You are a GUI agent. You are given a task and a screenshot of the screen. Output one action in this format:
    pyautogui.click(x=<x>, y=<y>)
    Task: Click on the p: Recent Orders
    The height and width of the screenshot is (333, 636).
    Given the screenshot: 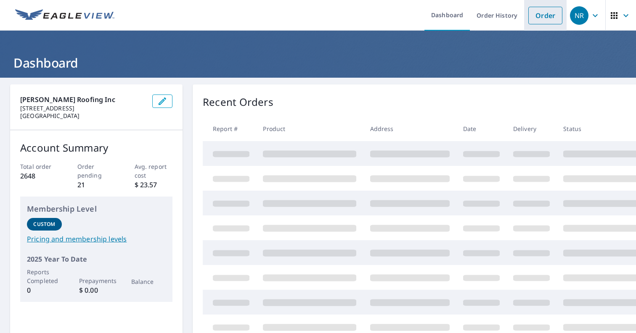 What is the action you would take?
    pyautogui.click(x=238, y=102)
    